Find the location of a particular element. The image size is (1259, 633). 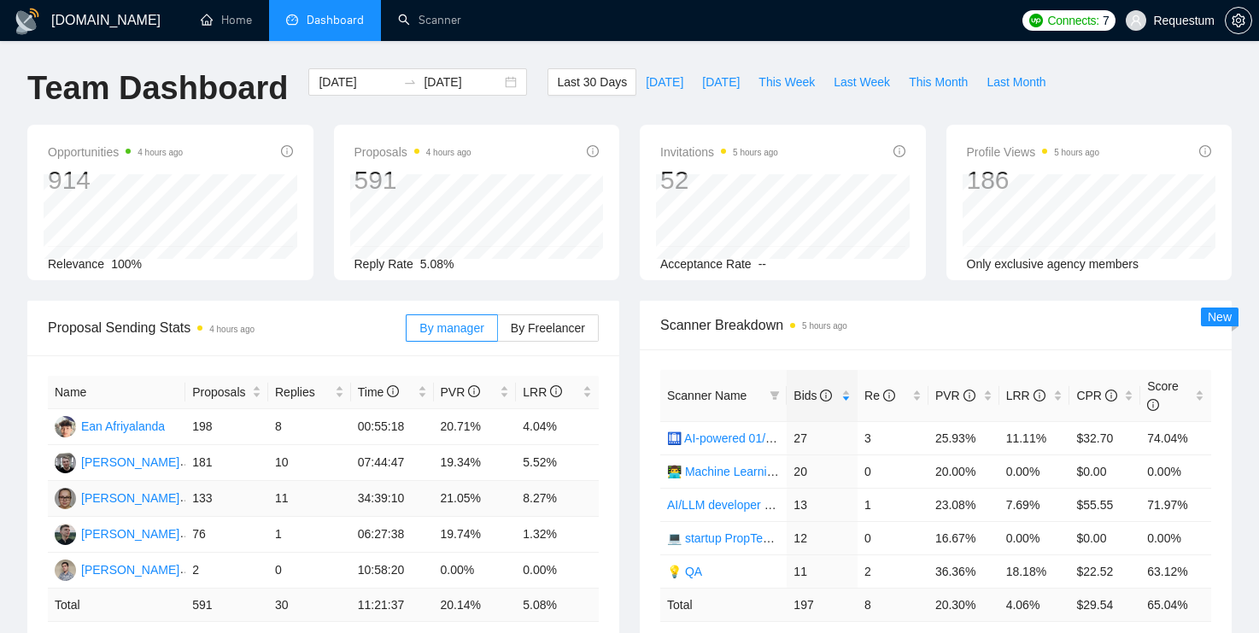

span: This Week is located at coordinates (787, 82).